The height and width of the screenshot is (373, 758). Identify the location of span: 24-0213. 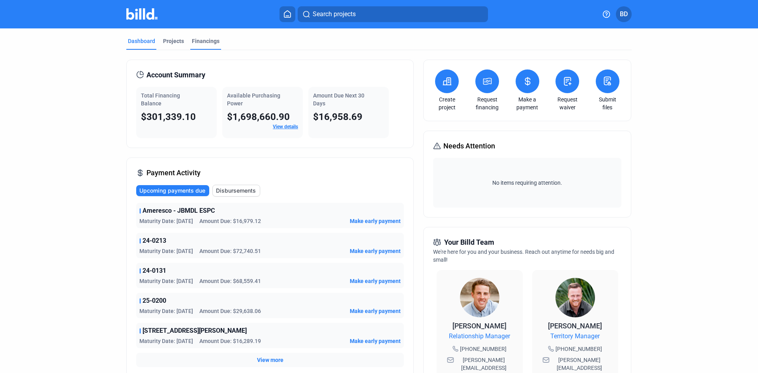
(154, 241).